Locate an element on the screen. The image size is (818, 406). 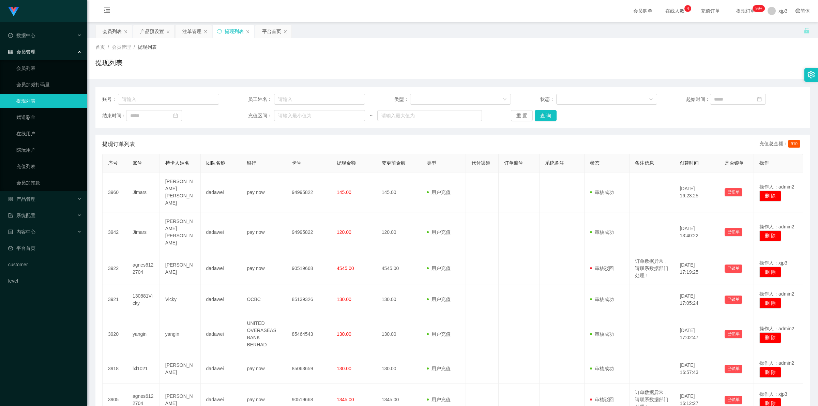
td: 130881Vicky is located at coordinates (144, 300).